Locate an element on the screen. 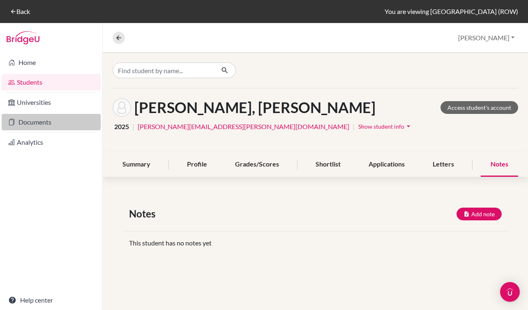  input: Find student by name... is located at coordinates (164, 70).